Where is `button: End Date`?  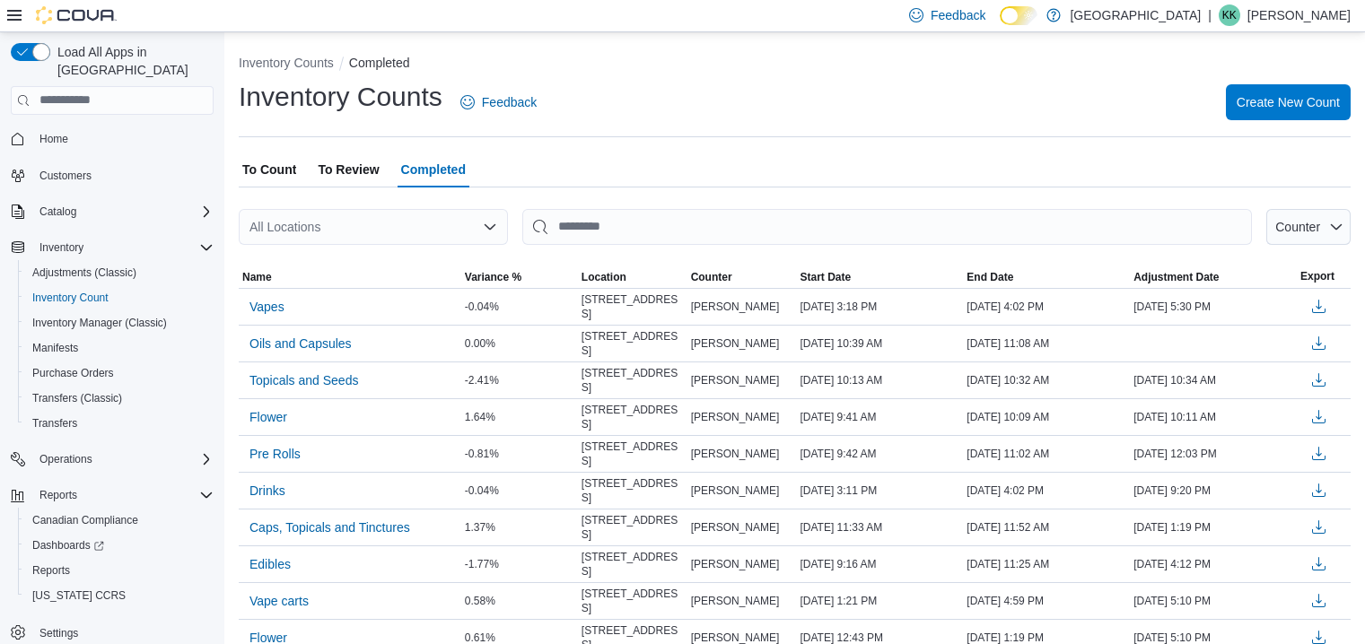
button: End Date is located at coordinates (1046, 277).